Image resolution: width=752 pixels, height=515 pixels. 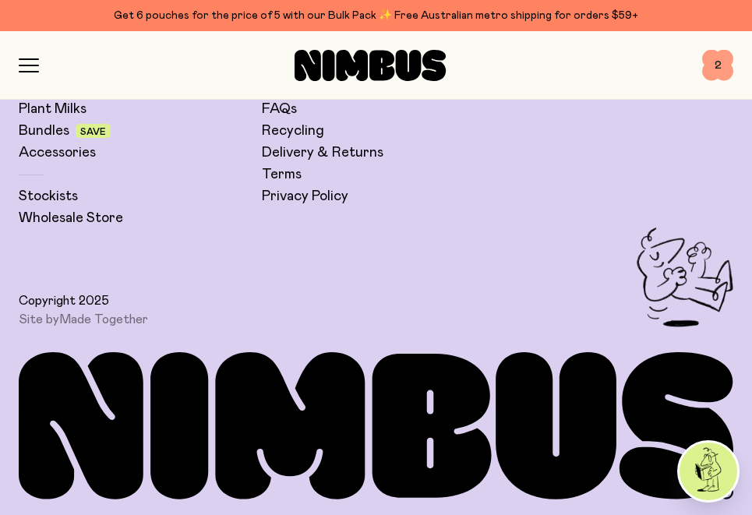 What do you see at coordinates (305, 196) in the screenshot?
I see `a: Privacy Policy` at bounding box center [305, 196].